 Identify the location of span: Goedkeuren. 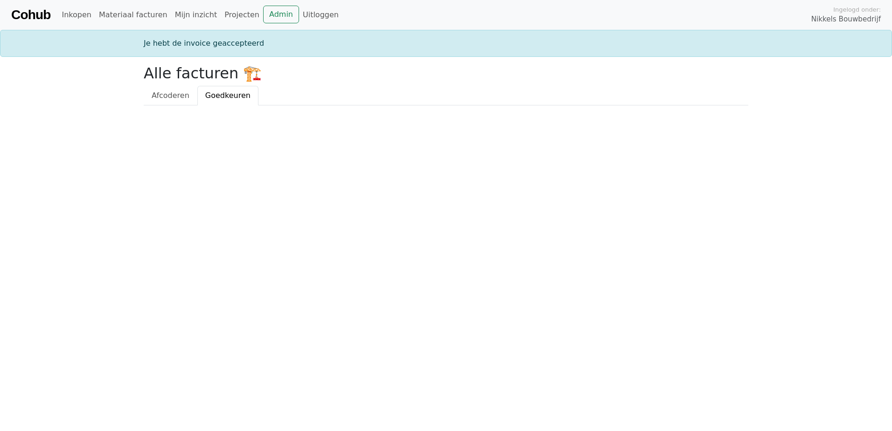
(228, 95).